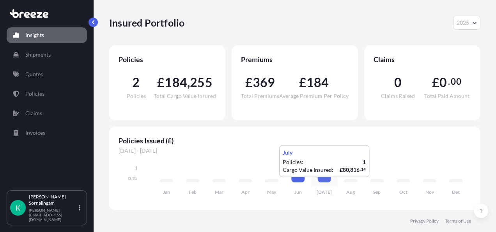 This screenshot has width=496, height=232. I want to click on span: Total Cargo Value Insured, so click(185, 96).